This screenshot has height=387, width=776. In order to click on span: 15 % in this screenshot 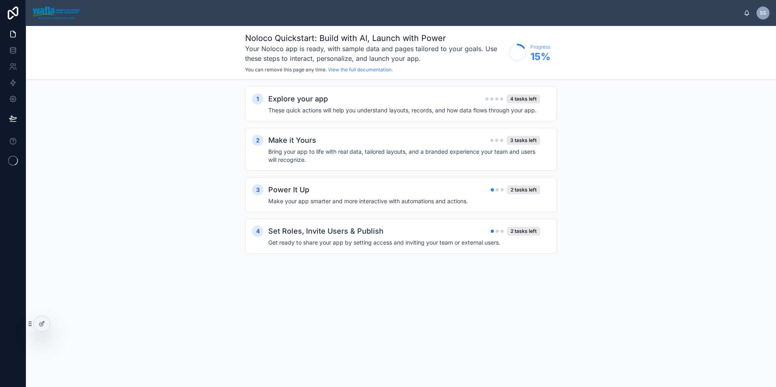, I will do `click(540, 57)`.